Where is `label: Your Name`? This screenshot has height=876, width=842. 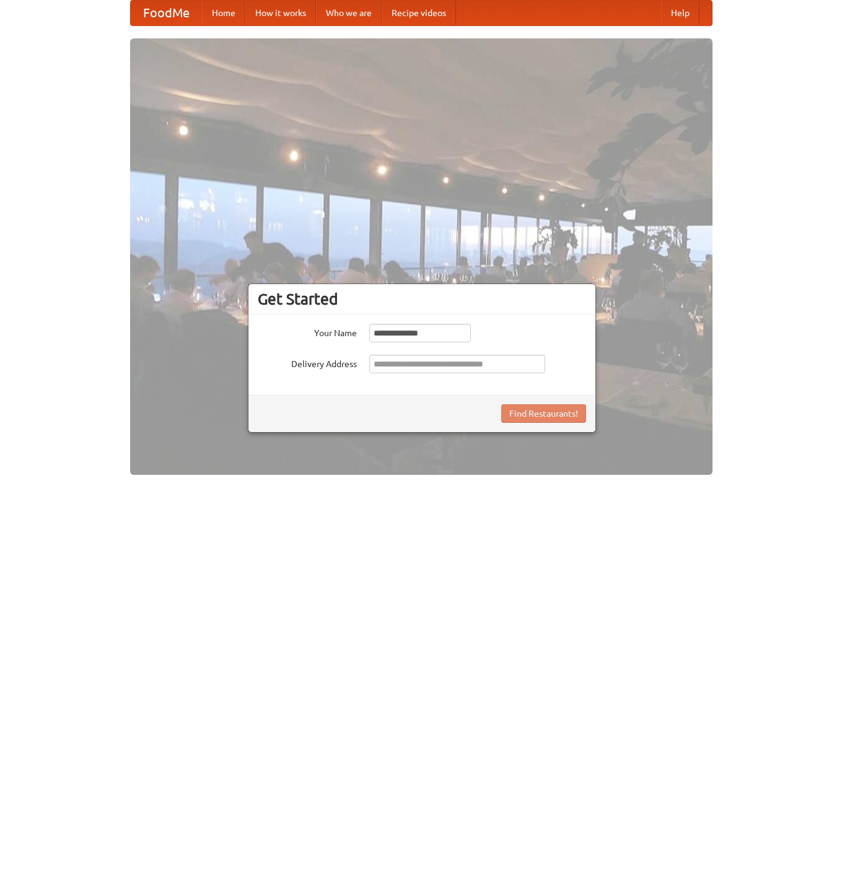
label: Your Name is located at coordinates (307, 331).